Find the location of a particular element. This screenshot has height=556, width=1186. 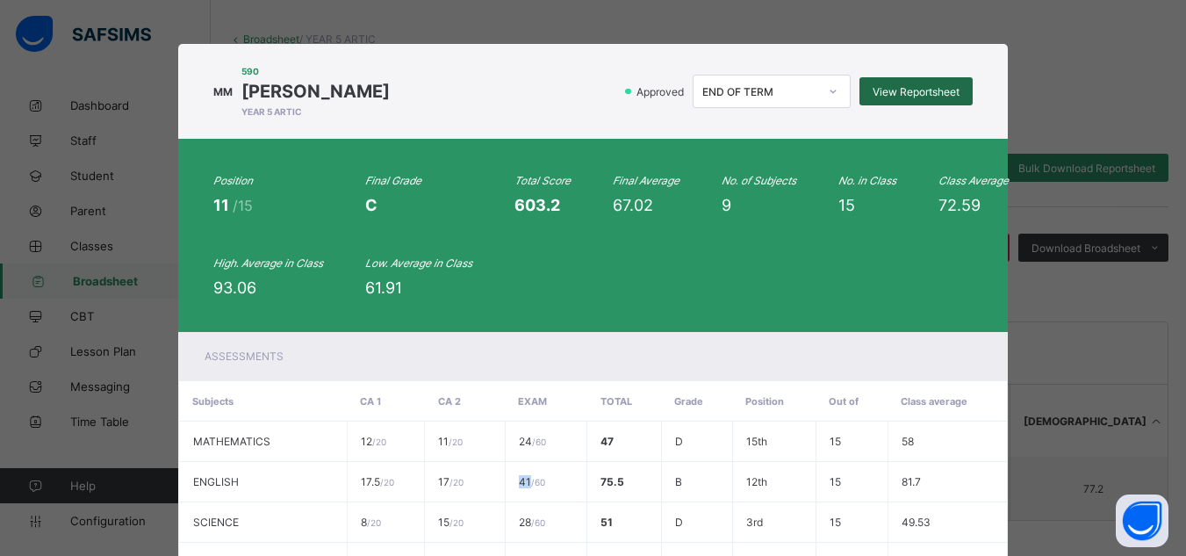

span: 9 is located at coordinates (726, 205).